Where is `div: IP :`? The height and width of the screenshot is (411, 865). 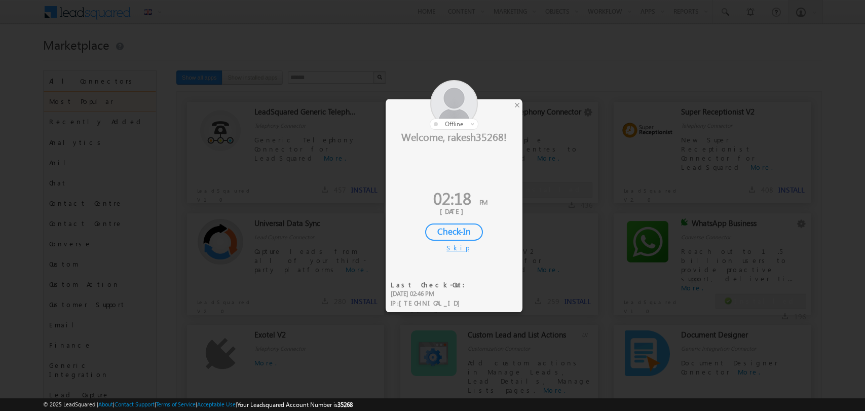
div: IP : is located at coordinates (431, 303).